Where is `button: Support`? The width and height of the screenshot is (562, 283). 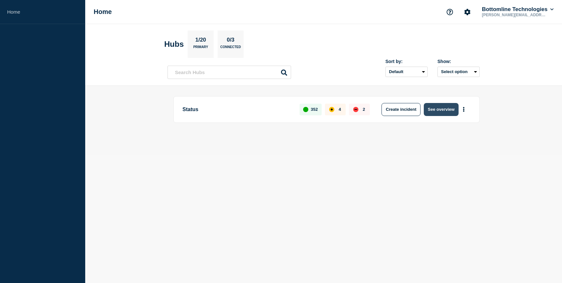
button: Support is located at coordinates (450, 12).